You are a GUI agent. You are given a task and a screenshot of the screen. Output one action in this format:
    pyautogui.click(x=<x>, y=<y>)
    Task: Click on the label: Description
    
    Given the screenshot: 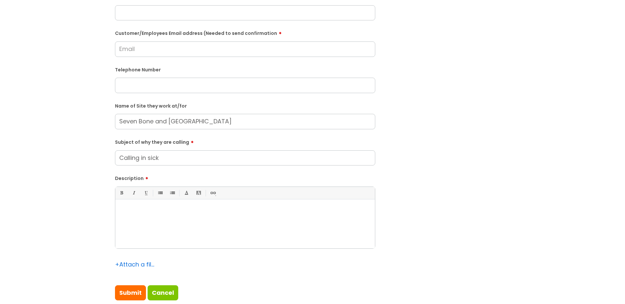 What is the action you would take?
    pyautogui.click(x=245, y=178)
    